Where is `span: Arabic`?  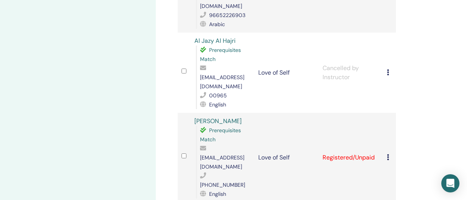
span: Arabic is located at coordinates (217, 24).